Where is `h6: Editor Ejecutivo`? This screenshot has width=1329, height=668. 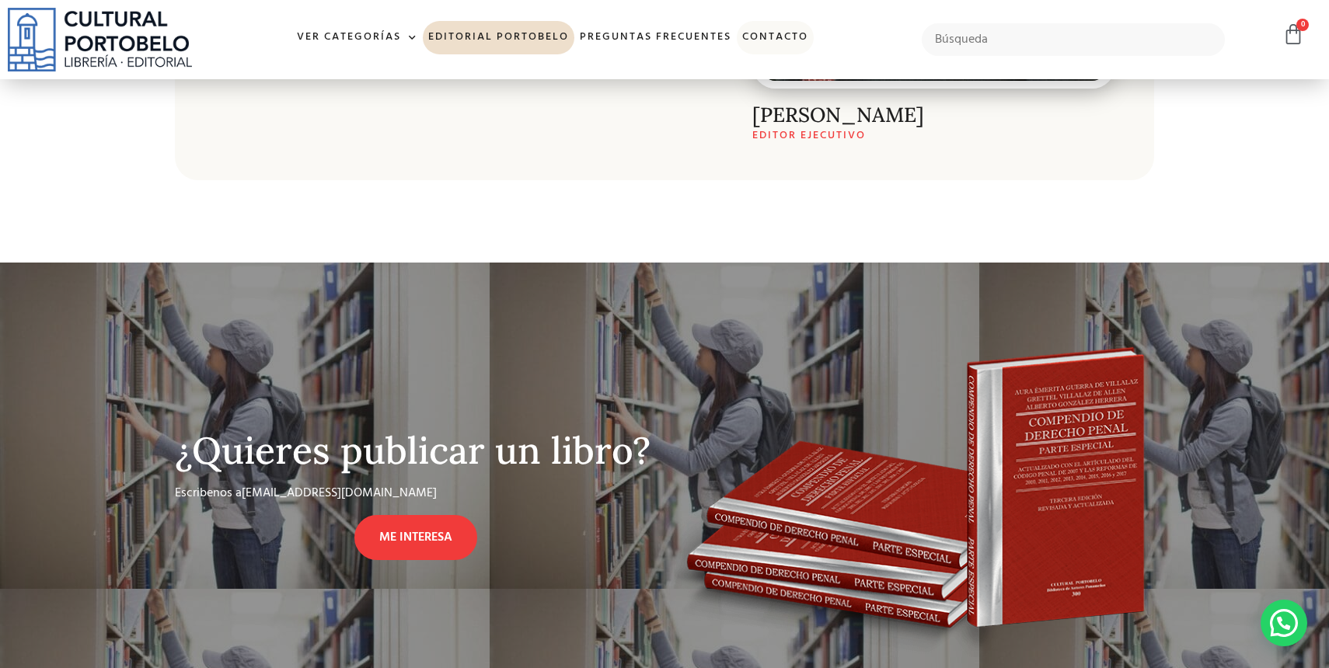
h6: Editor Ejecutivo is located at coordinates (934, 136).